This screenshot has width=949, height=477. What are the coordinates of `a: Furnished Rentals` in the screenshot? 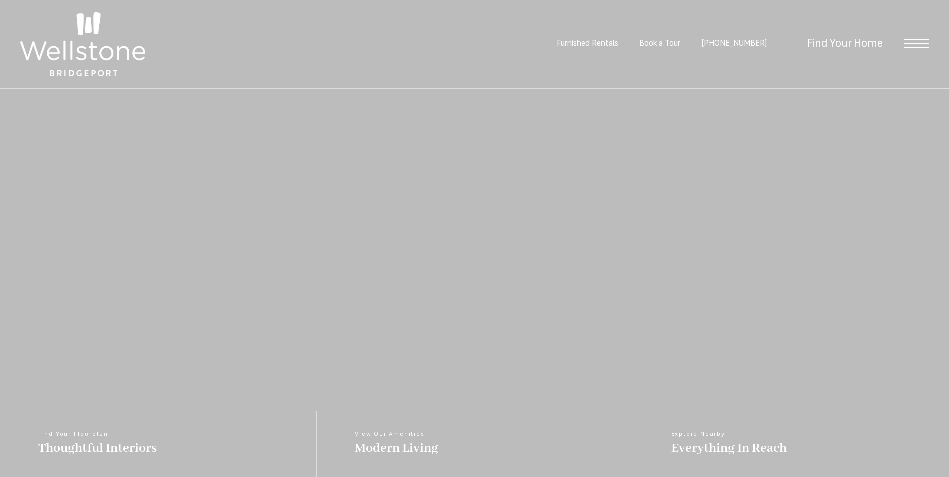 It's located at (587, 44).